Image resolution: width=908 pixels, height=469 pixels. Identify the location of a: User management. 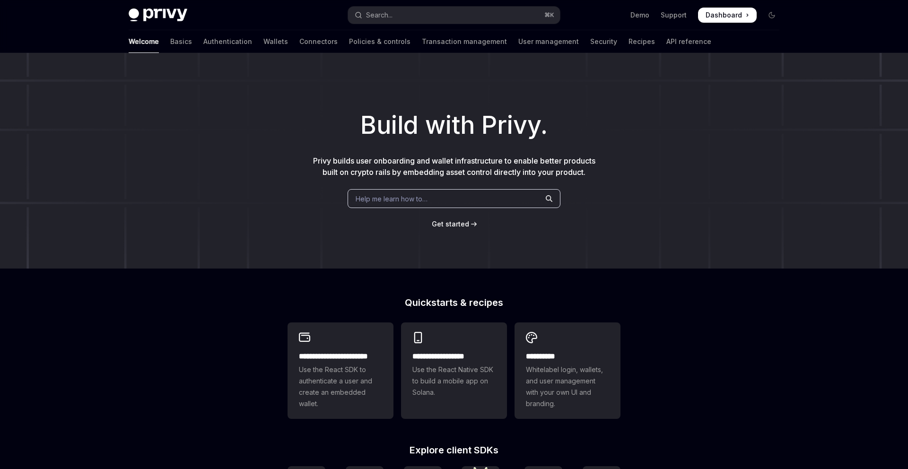
(549, 42).